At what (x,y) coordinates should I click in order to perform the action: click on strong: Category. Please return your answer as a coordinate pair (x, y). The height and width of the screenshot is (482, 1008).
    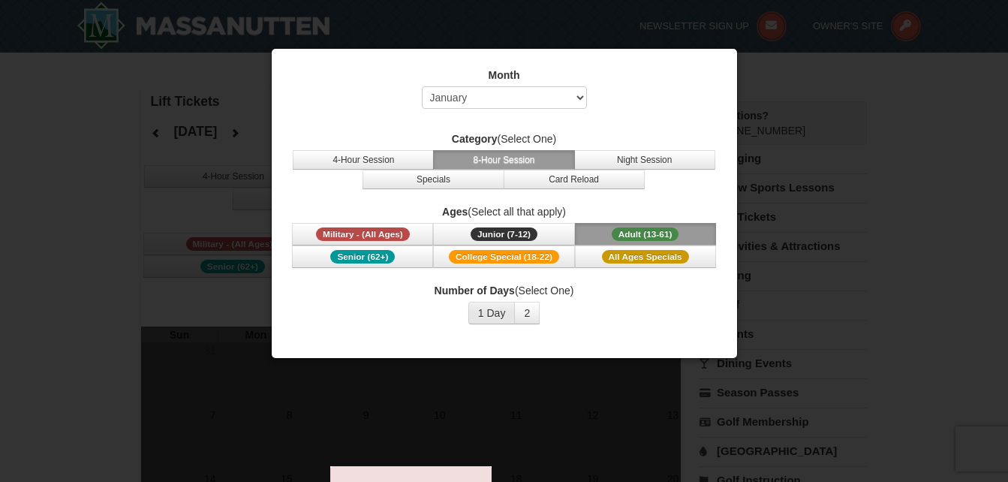
    Looking at the image, I should click on (474, 139).